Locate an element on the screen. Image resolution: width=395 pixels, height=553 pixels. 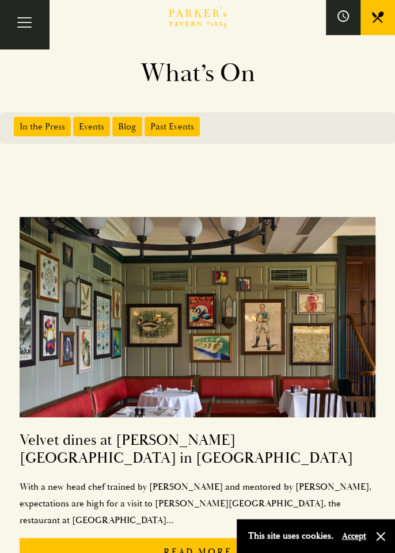
button: Close and accept is located at coordinates (380, 536).